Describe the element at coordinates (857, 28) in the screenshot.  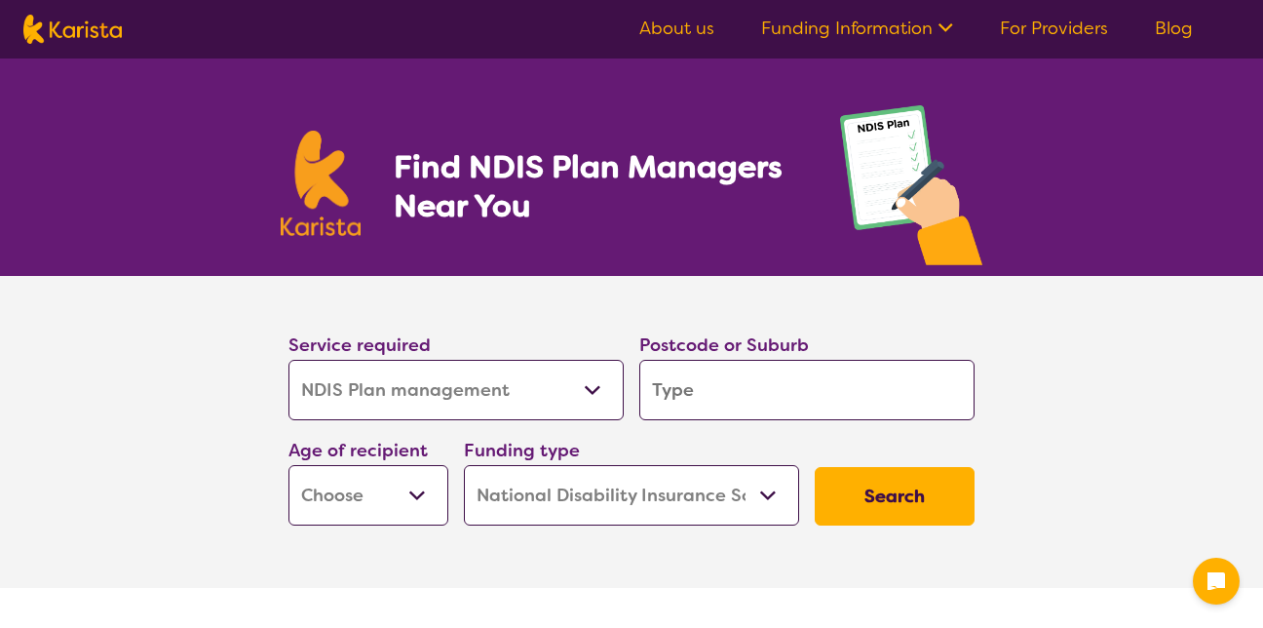
I see `a: Funding Information` at that location.